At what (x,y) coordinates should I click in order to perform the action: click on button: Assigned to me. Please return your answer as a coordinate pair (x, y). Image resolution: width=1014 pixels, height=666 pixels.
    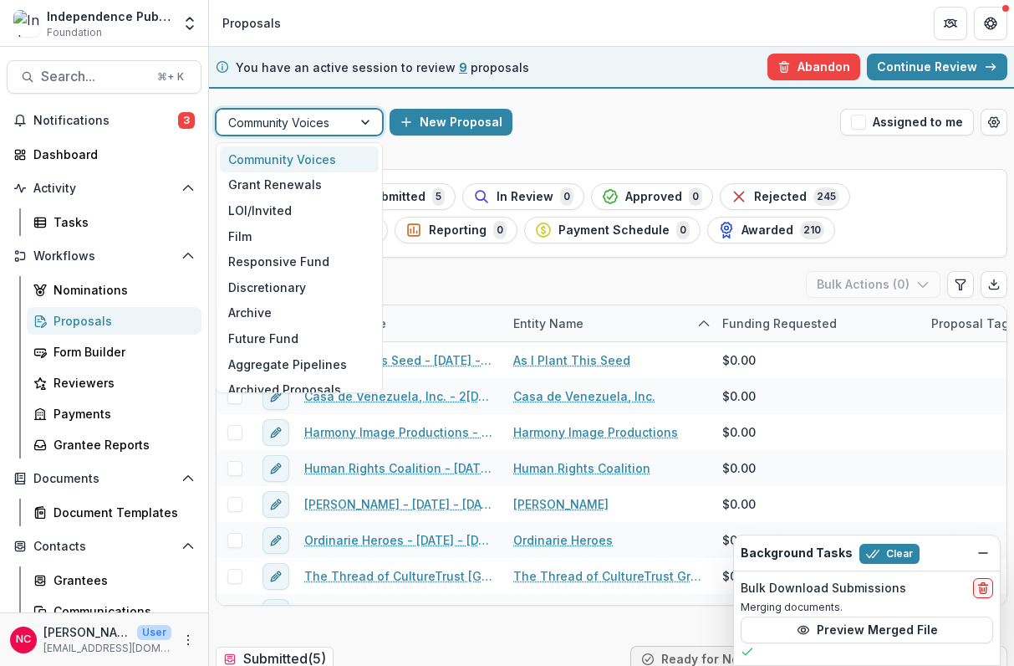
    Looking at the image, I should click on (907, 122).